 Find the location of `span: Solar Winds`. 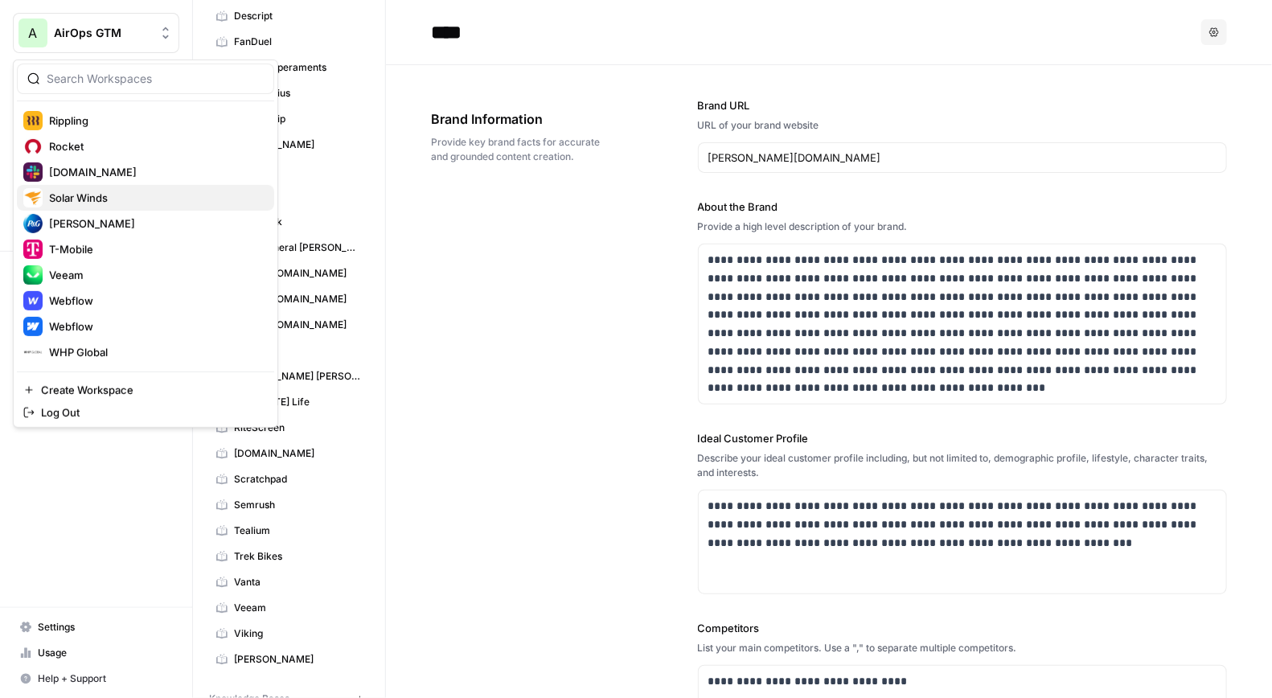

span: Solar Winds is located at coordinates (155, 198).